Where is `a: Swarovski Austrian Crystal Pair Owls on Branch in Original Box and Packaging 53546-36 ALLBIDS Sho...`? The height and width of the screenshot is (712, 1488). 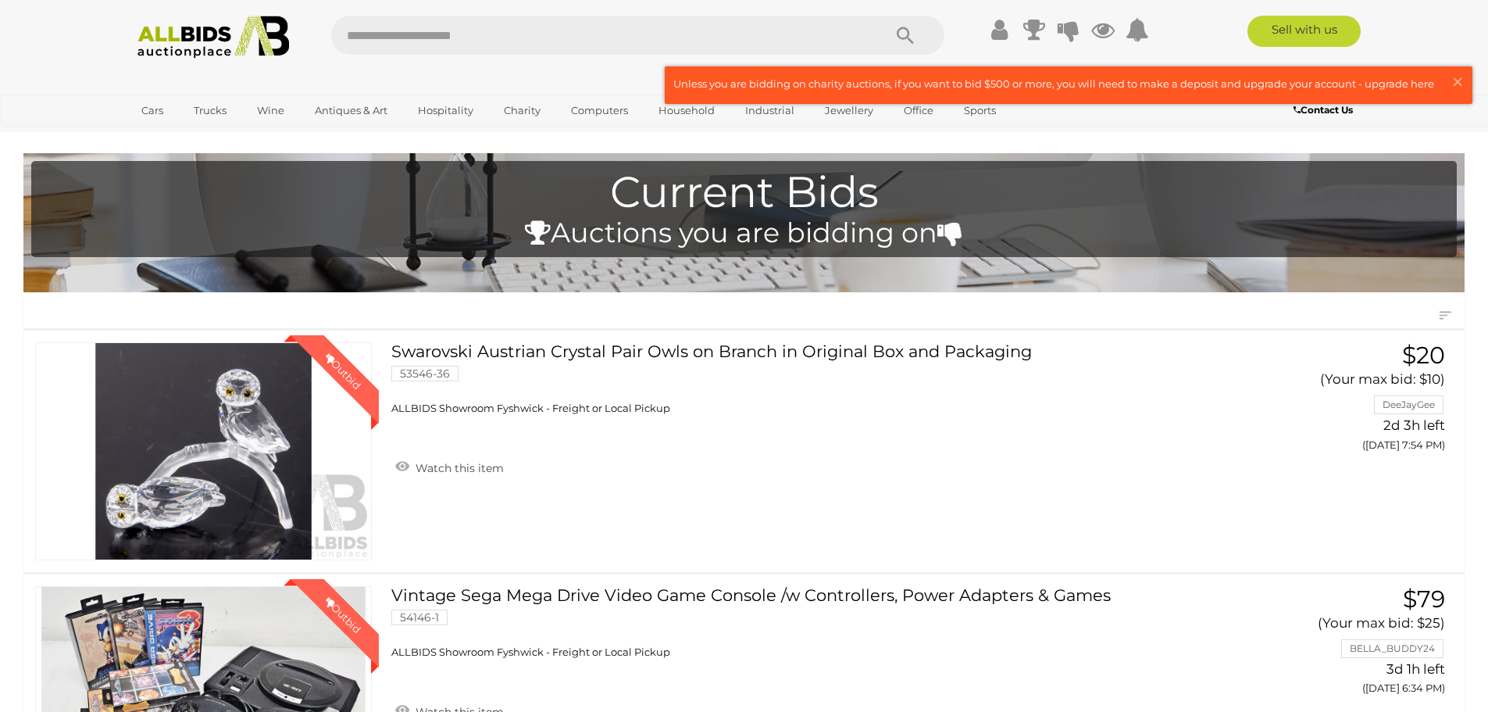 a: Swarovski Austrian Crystal Pair Owls on Branch in Original Box and Packaging 53546-36 ALLBIDS Sho... is located at coordinates (808, 379).